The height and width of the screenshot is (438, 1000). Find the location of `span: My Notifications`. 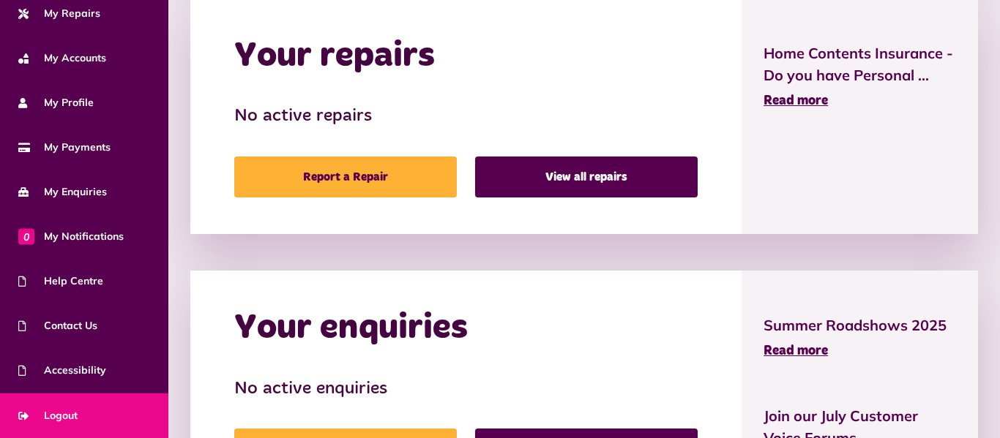

span: My Notifications is located at coordinates (71, 236).